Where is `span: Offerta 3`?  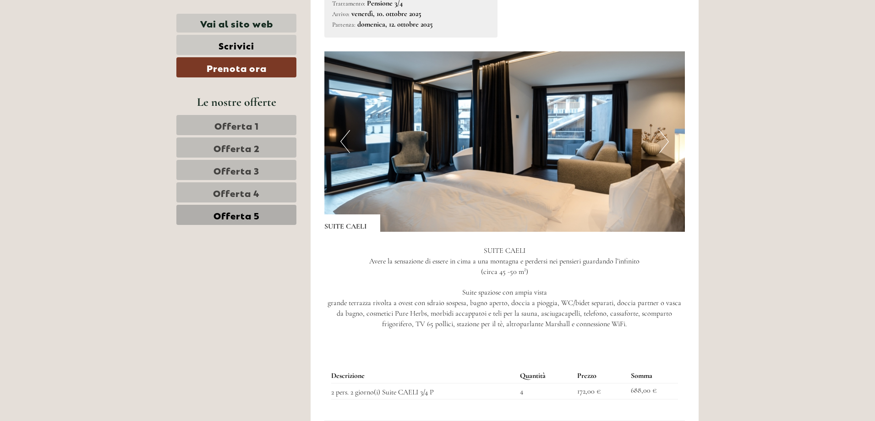 span: Offerta 3 is located at coordinates (236, 170).